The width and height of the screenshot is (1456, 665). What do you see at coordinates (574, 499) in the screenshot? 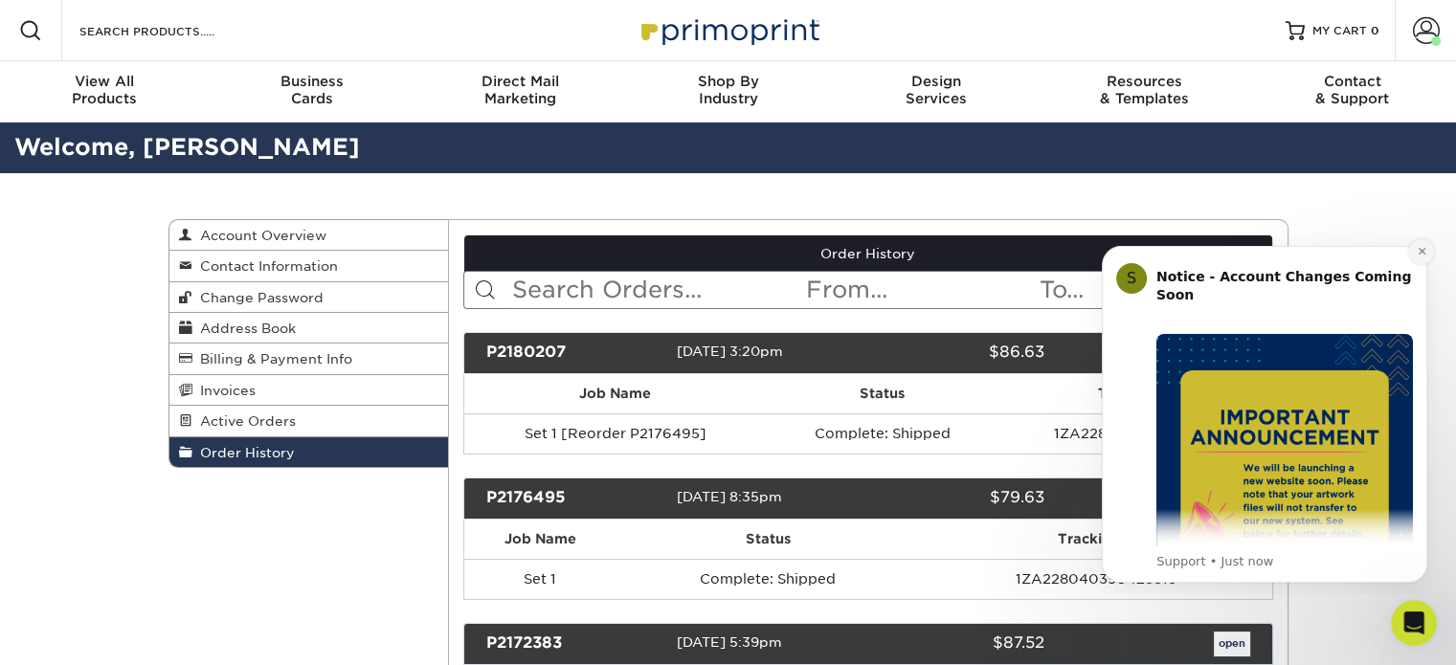
I see `div: P2176495` at bounding box center [574, 499].